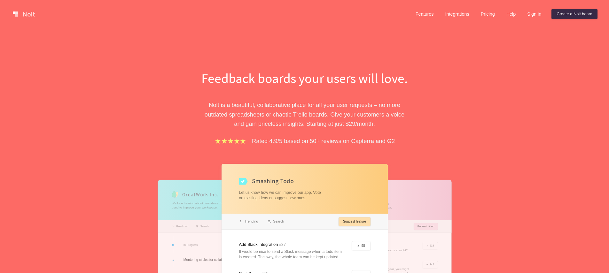 The image size is (609, 273). What do you see at coordinates (231, 141) in the screenshot?
I see `img: stars.b067e34983.png` at bounding box center [231, 141].